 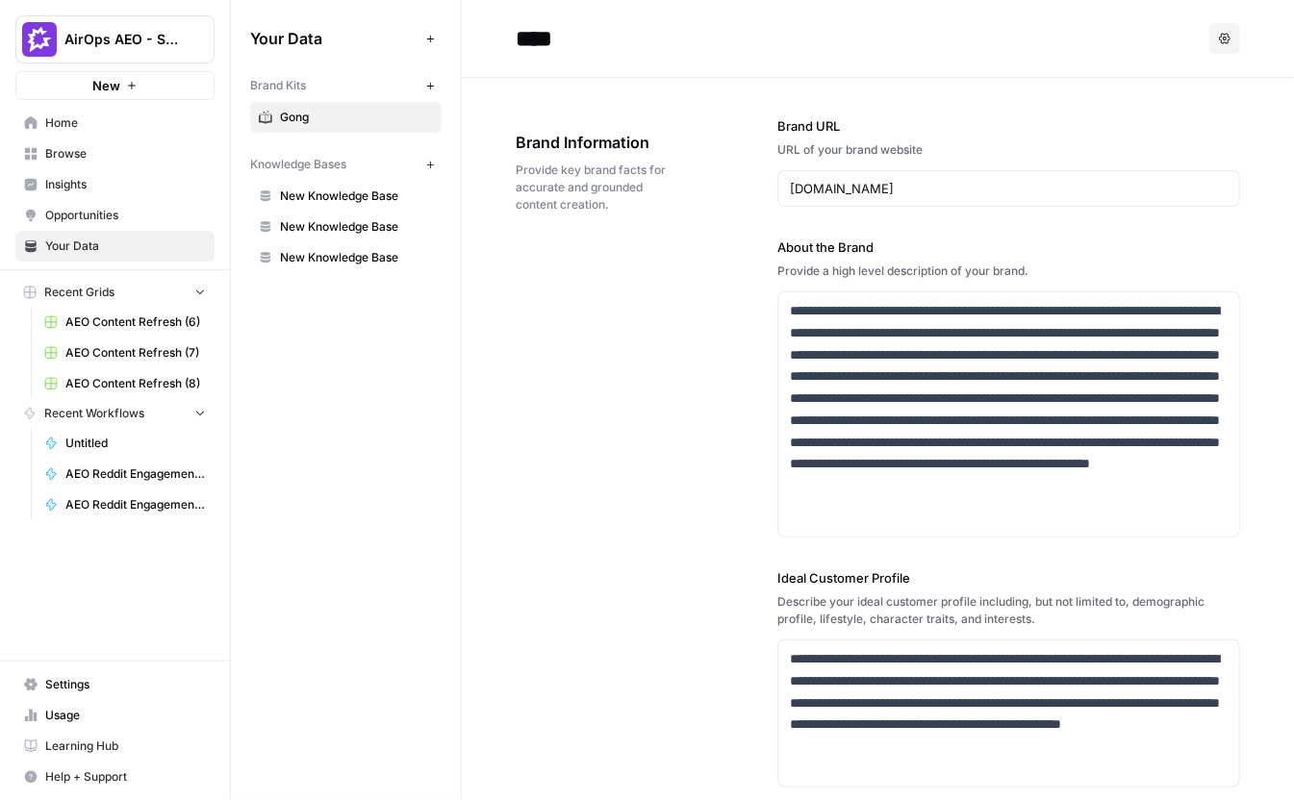 I want to click on a: Insights, so click(x=114, y=185).